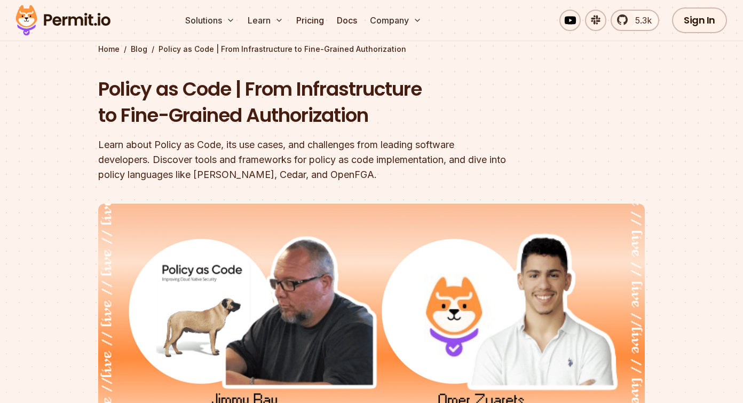 The image size is (743, 403). Describe the element at coordinates (310, 20) in the screenshot. I see `a: Pricing` at that location.